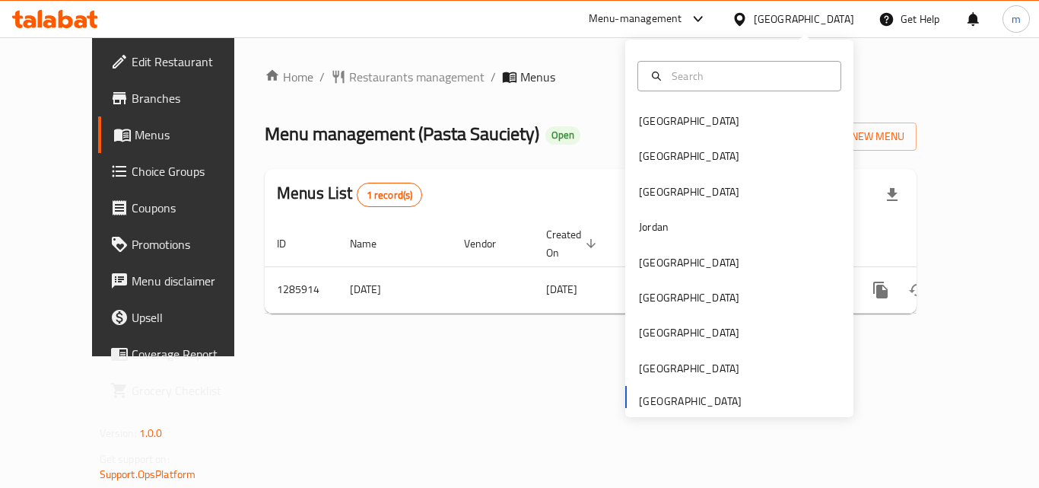  What do you see at coordinates (182, 281) in the screenshot?
I see `a: Menu disclaimer` at bounding box center [182, 281].